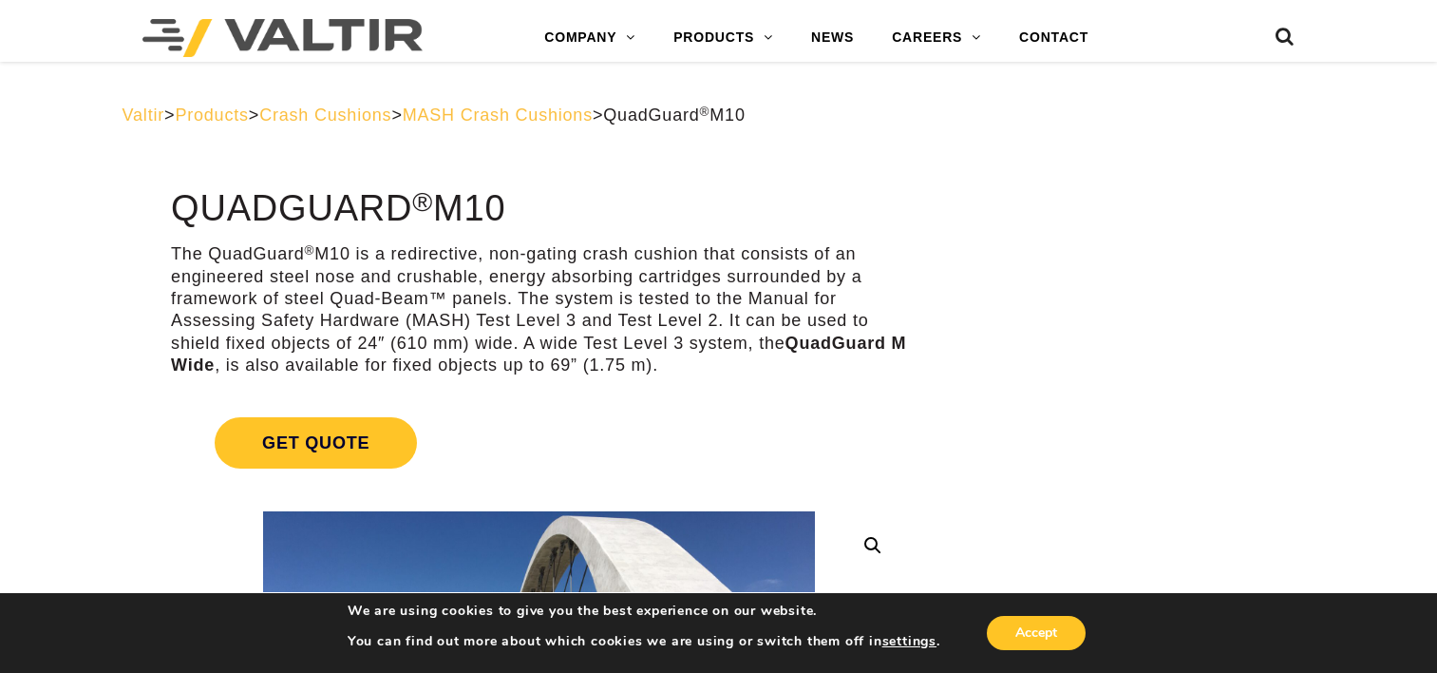  Describe the element at coordinates (143, 115) in the screenshot. I see `a: Valtir` at that location.